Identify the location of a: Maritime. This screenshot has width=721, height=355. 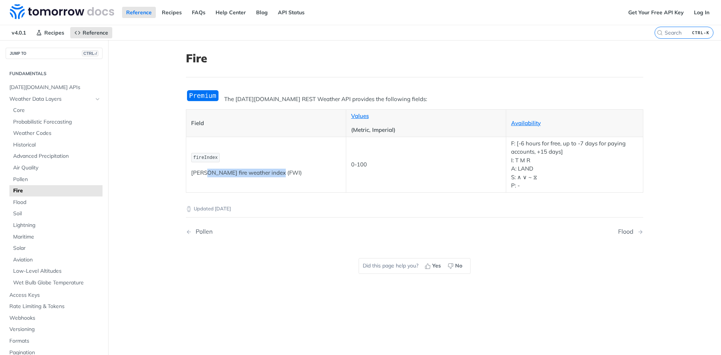
(56, 237).